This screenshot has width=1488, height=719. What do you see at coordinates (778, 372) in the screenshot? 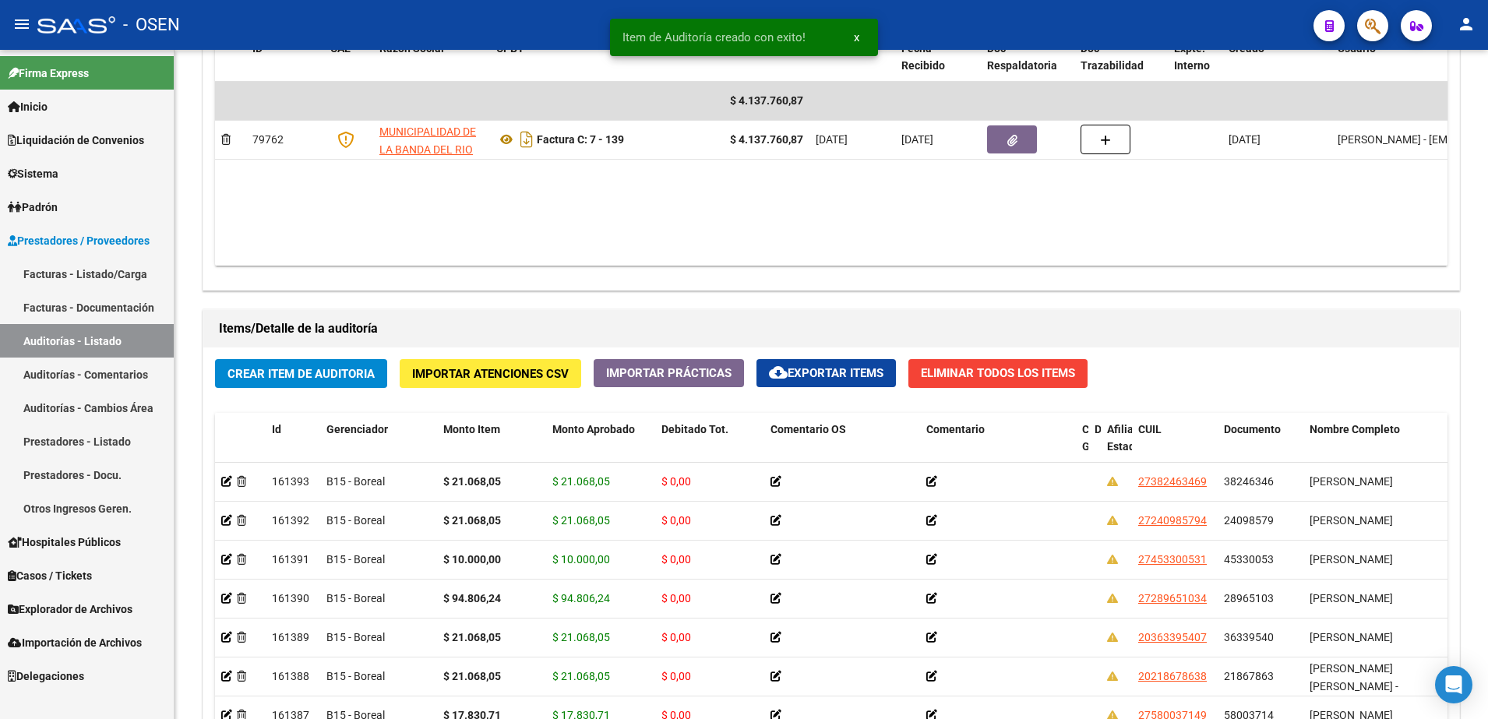
I see `mat-icon: cloud_download` at bounding box center [778, 372].